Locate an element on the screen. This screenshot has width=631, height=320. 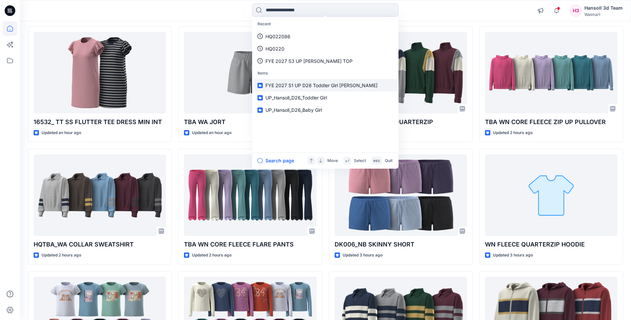
p: HQTBA_WA COLLAR SWEATSHIRT is located at coordinates (100, 244).